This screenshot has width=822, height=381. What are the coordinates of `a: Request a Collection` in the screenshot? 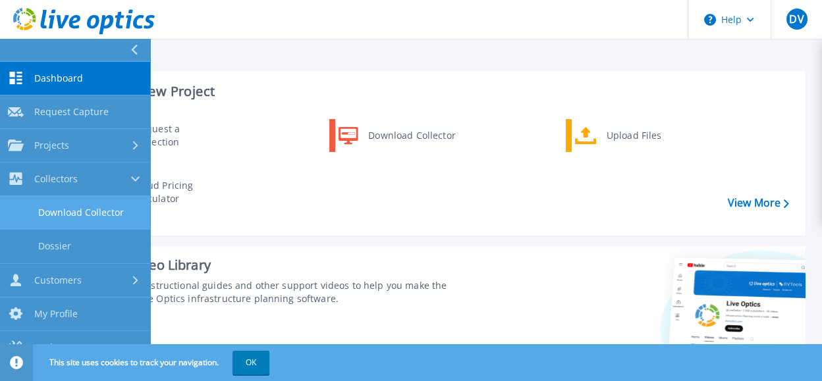 It's located at (160, 136).